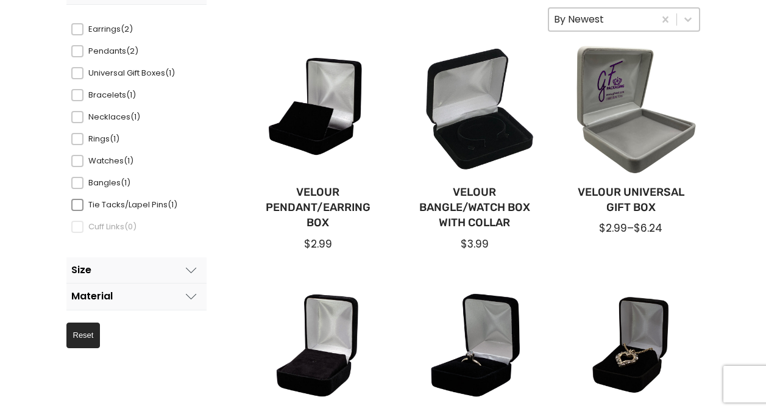 Image resolution: width=766 pixels, height=411 pixels. I want to click on a: Velour Pendant/Earring Box, so click(318, 208).